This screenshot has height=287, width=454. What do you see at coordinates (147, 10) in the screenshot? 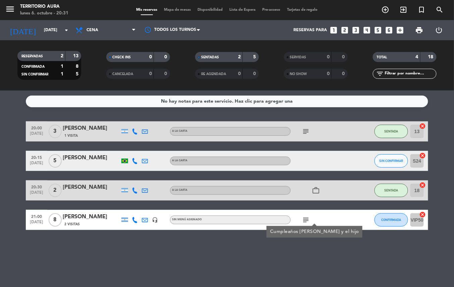
I see `span: Mis reservas` at bounding box center [147, 10].